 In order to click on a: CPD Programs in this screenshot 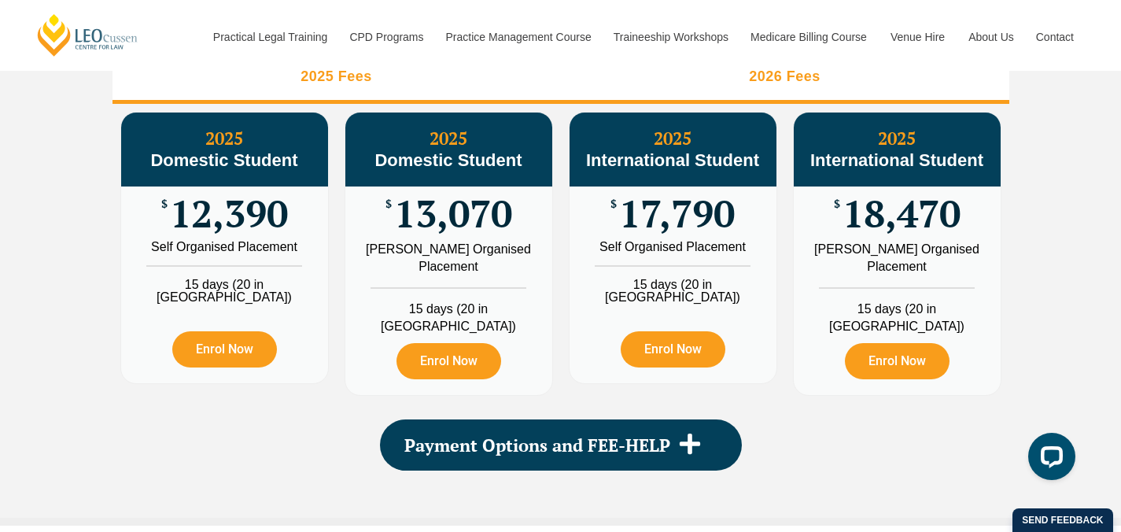, I will do `click(385, 37)`.